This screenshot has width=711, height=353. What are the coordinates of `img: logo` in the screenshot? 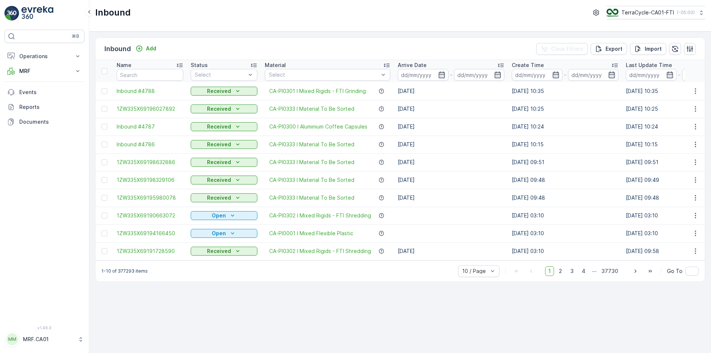 It's located at (12, 13).